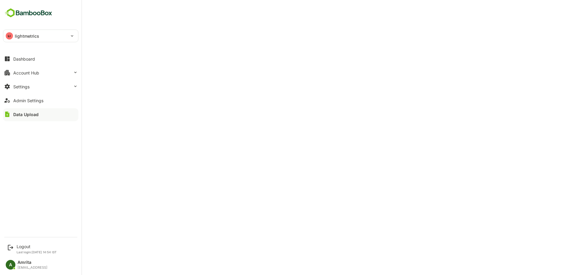  Describe the element at coordinates (24, 59) in the screenshot. I see `div: Dashboard` at that location.